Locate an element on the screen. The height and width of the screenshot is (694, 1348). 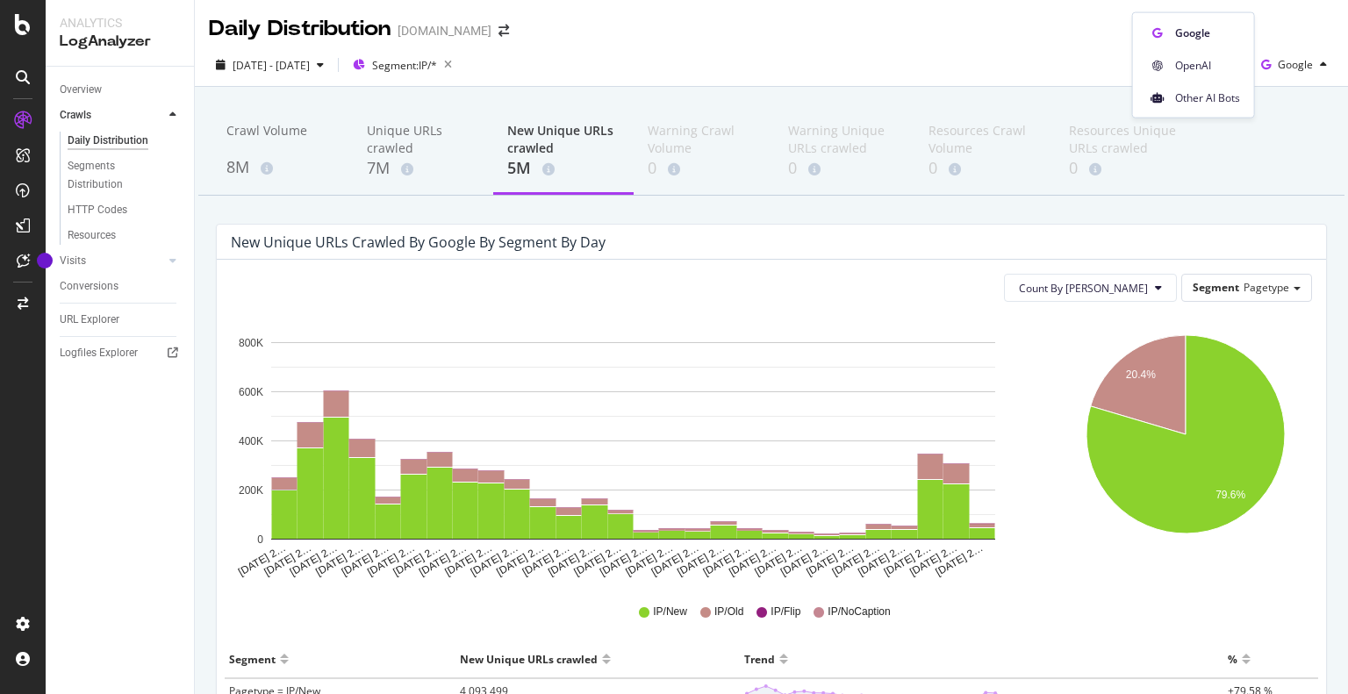
div: Visits is located at coordinates (73, 261).